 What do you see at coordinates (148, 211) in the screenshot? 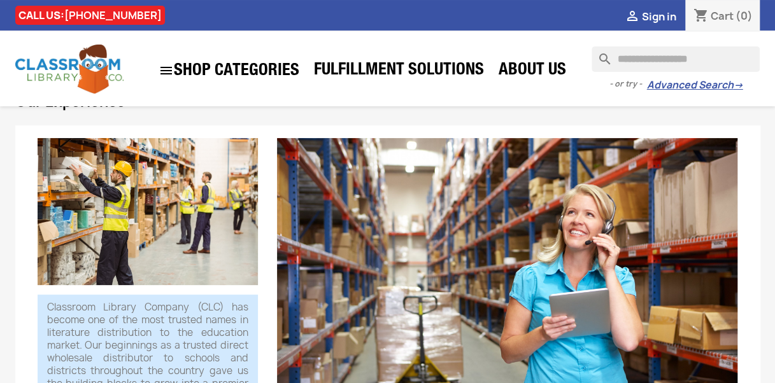
I see `img: Classroom Library Company Distribution` at bounding box center [148, 211].